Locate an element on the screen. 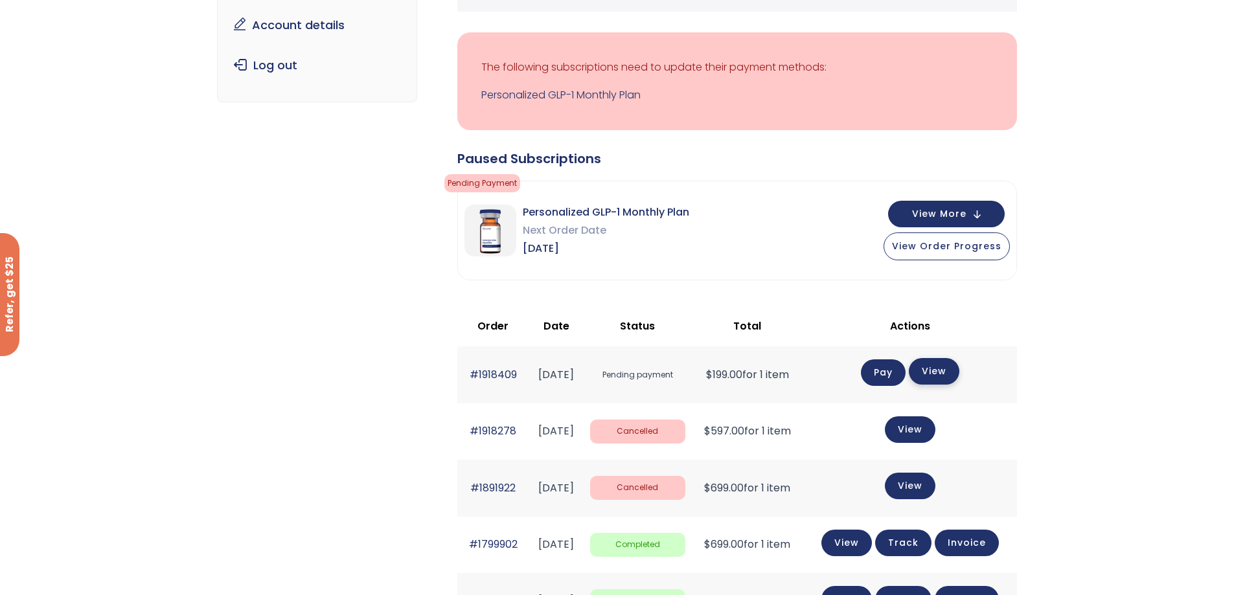 Image resolution: width=1234 pixels, height=595 pixels. span: 597.00 is located at coordinates (724, 431).